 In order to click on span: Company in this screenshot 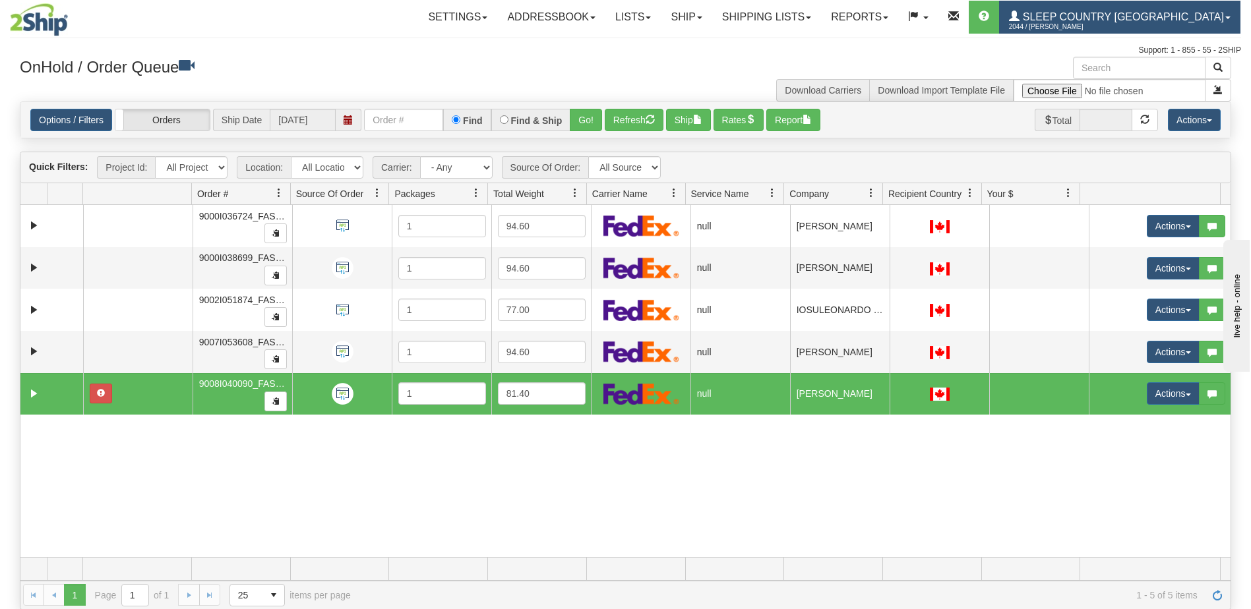, I will do `click(809, 194)`.